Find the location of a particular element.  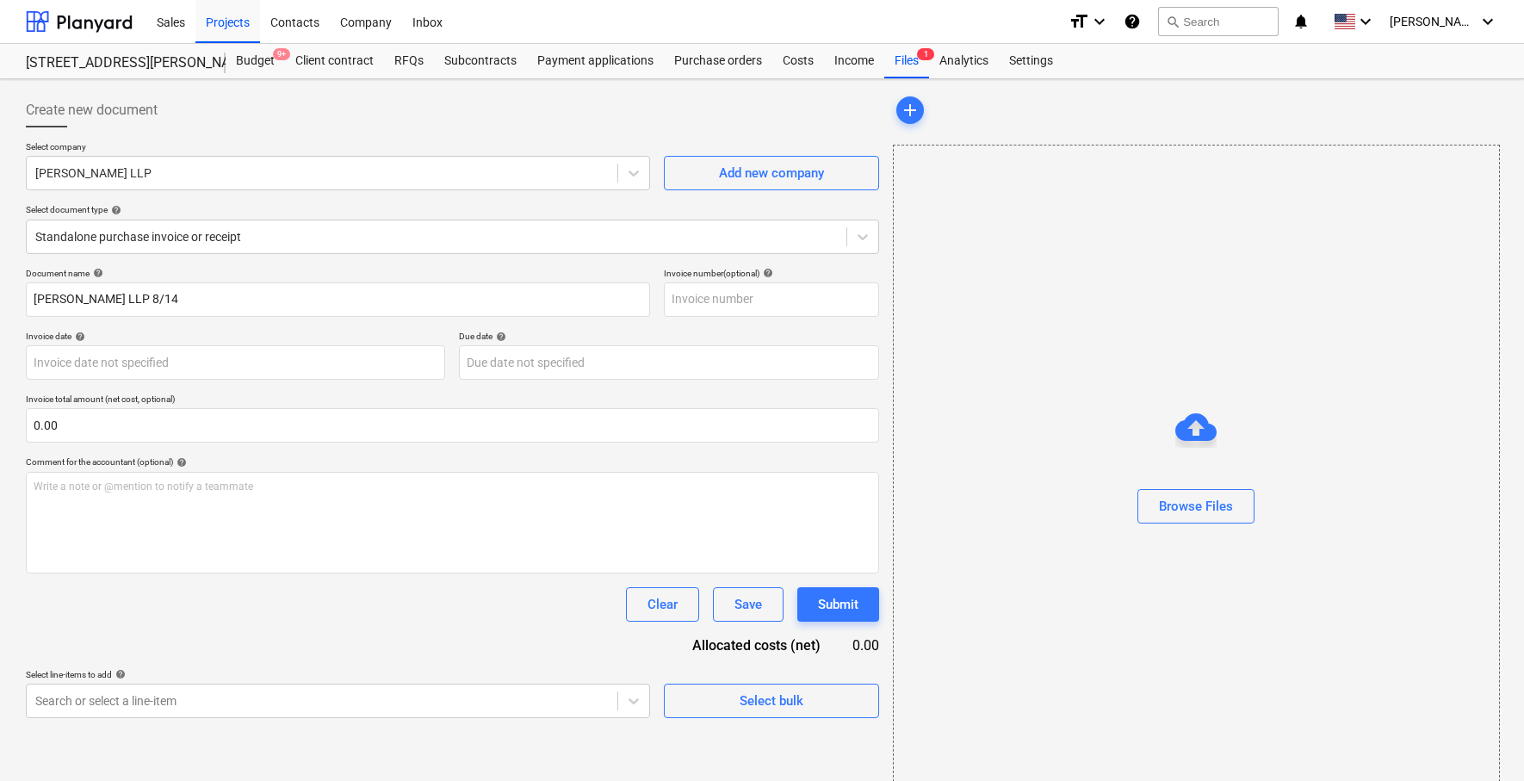

input: Invoice number is located at coordinates (771, 300).